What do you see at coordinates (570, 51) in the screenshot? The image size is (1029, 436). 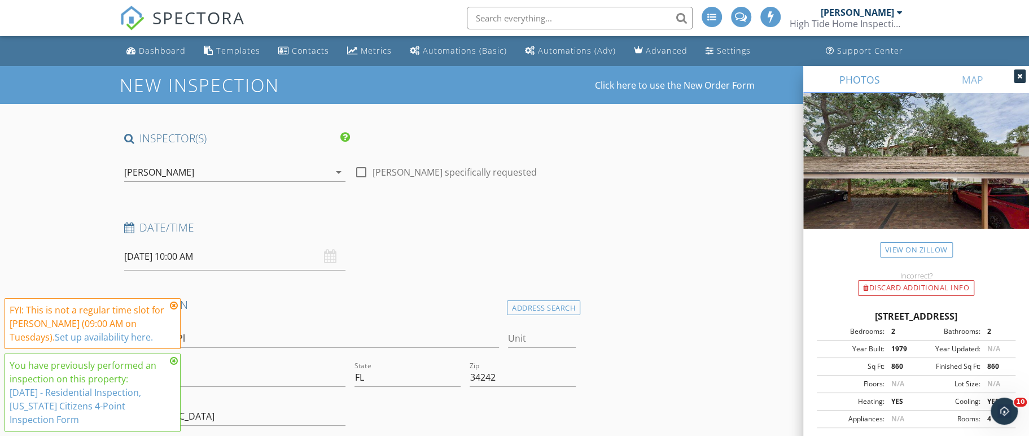 I see `a: Automations (Advanced)` at bounding box center [570, 51].